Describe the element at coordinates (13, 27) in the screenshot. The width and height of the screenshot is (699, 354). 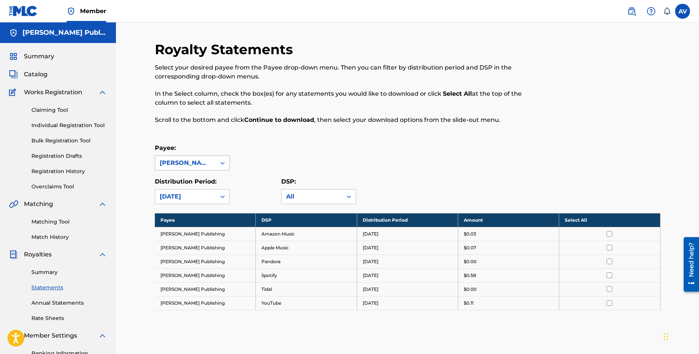
I see `div: Need help?` at that location.